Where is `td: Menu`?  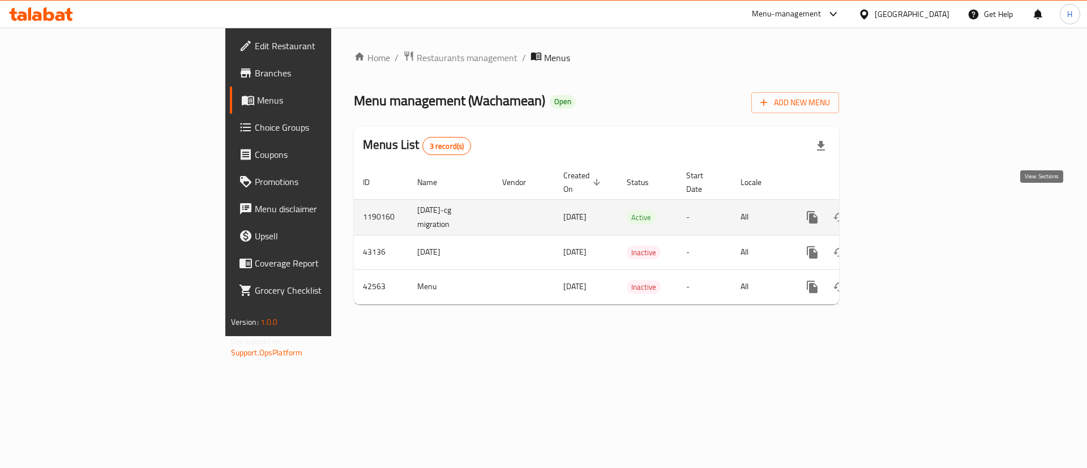 td: Menu is located at coordinates (451, 287).